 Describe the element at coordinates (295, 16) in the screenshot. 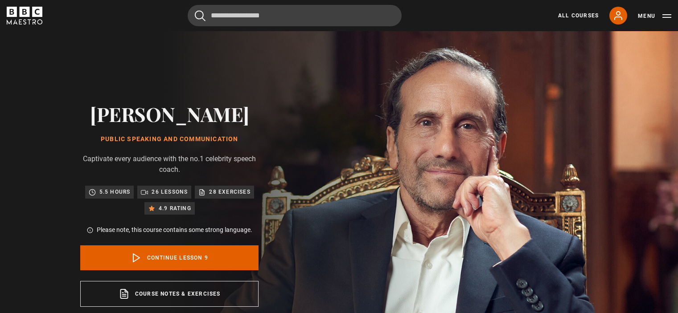

I see `input: Search` at that location.